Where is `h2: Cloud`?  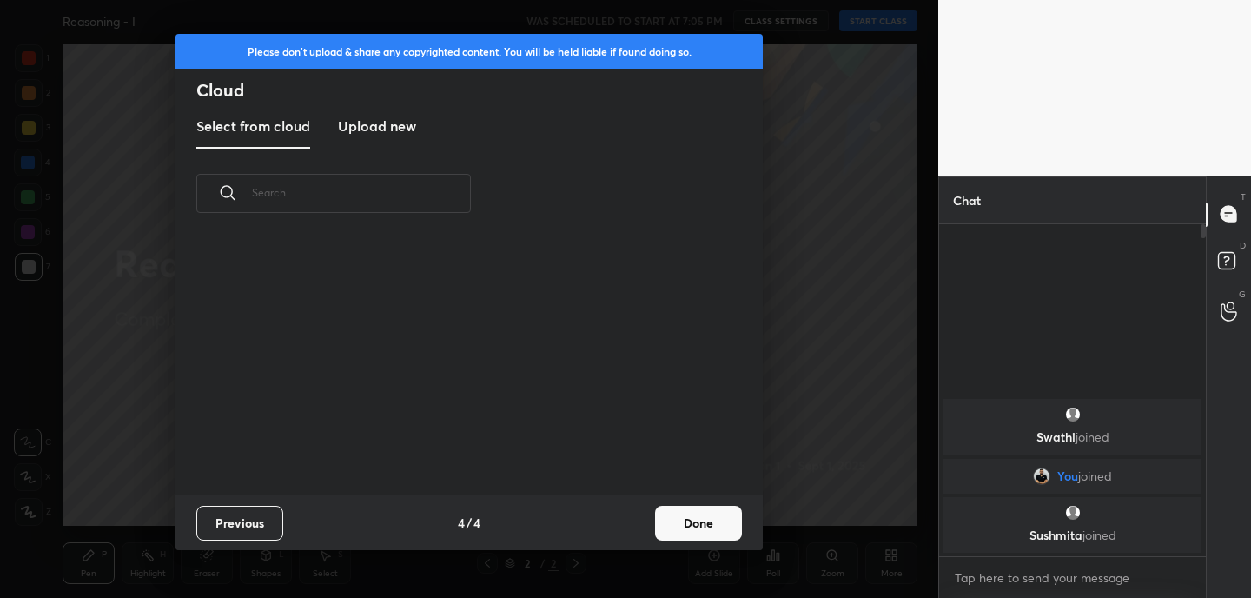
h2: Cloud is located at coordinates (479, 90).